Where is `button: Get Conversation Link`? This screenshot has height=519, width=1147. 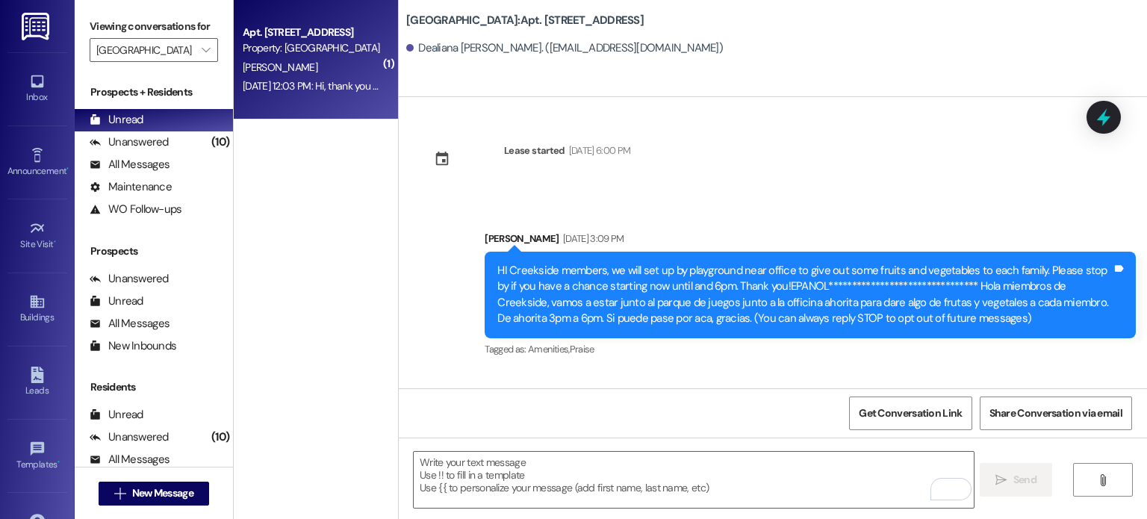 button: Get Conversation Link is located at coordinates (910, 413).